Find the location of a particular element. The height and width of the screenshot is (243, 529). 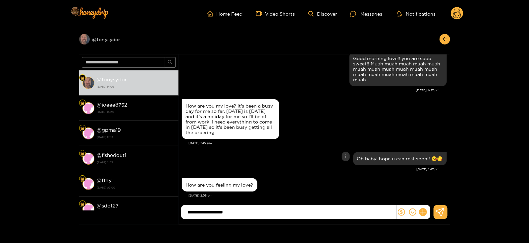

div: Good morning love!! you are sooo sweet!! Muah muah muah muah muah muah muah muah muah muah muah m... is located at coordinates (398, 69).